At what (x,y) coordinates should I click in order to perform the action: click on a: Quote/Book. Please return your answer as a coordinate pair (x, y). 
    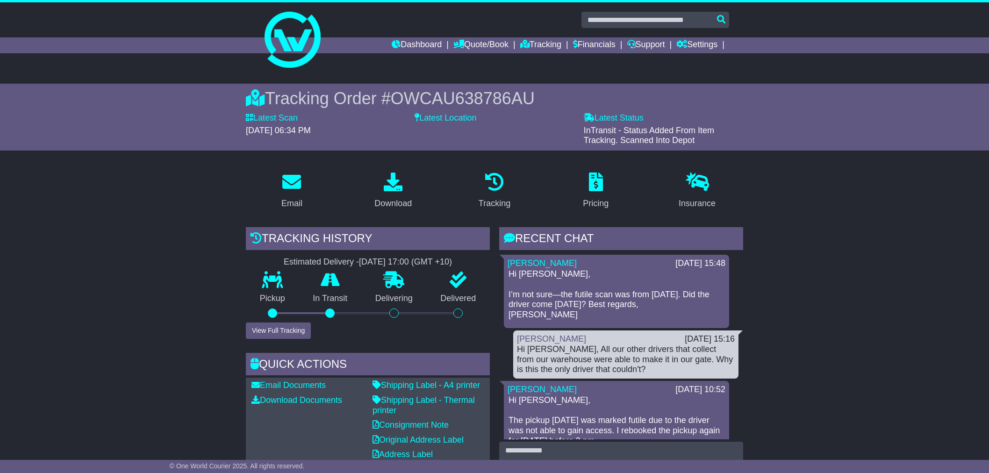
    Looking at the image, I should click on (481, 45).